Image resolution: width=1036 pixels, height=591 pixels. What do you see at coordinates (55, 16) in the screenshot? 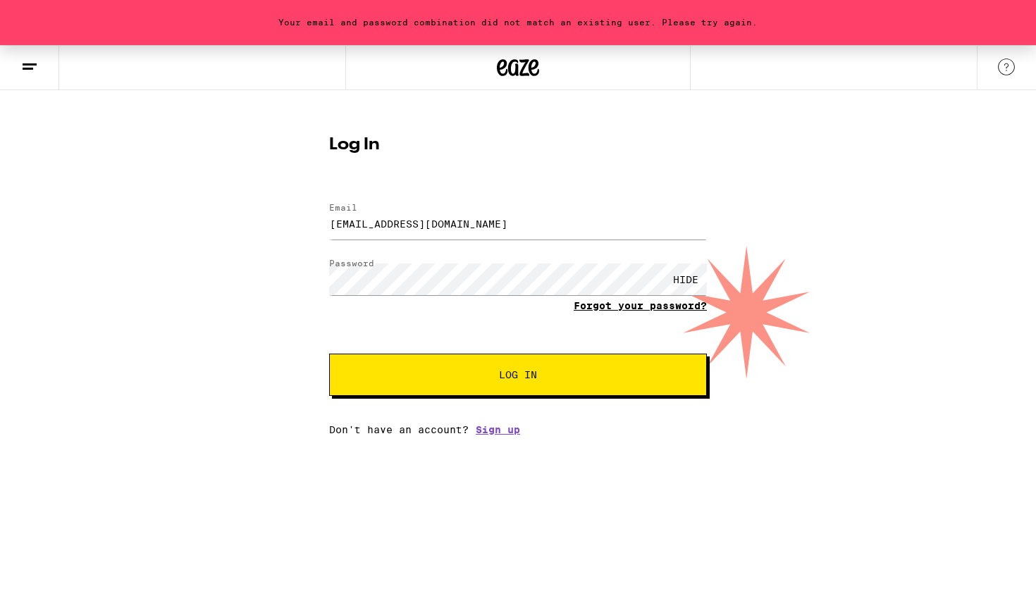
I see `span: Hi. Need any help?` at bounding box center [55, 16].